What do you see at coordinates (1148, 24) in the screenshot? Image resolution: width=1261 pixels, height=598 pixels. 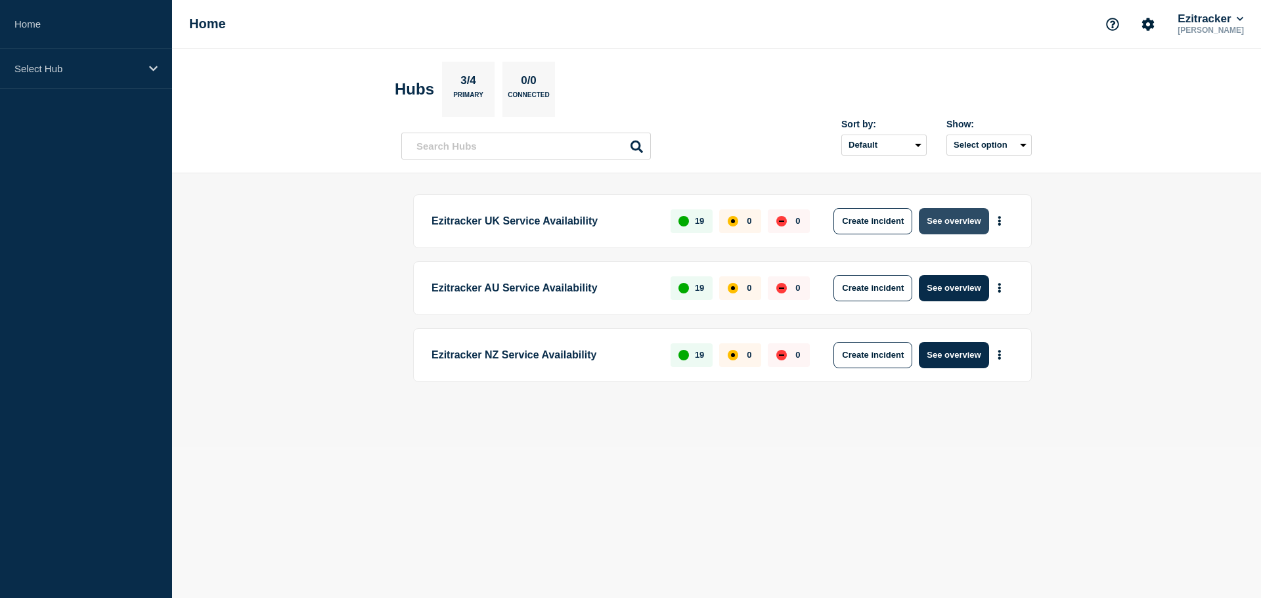 I see `button: Account settings` at bounding box center [1148, 24].